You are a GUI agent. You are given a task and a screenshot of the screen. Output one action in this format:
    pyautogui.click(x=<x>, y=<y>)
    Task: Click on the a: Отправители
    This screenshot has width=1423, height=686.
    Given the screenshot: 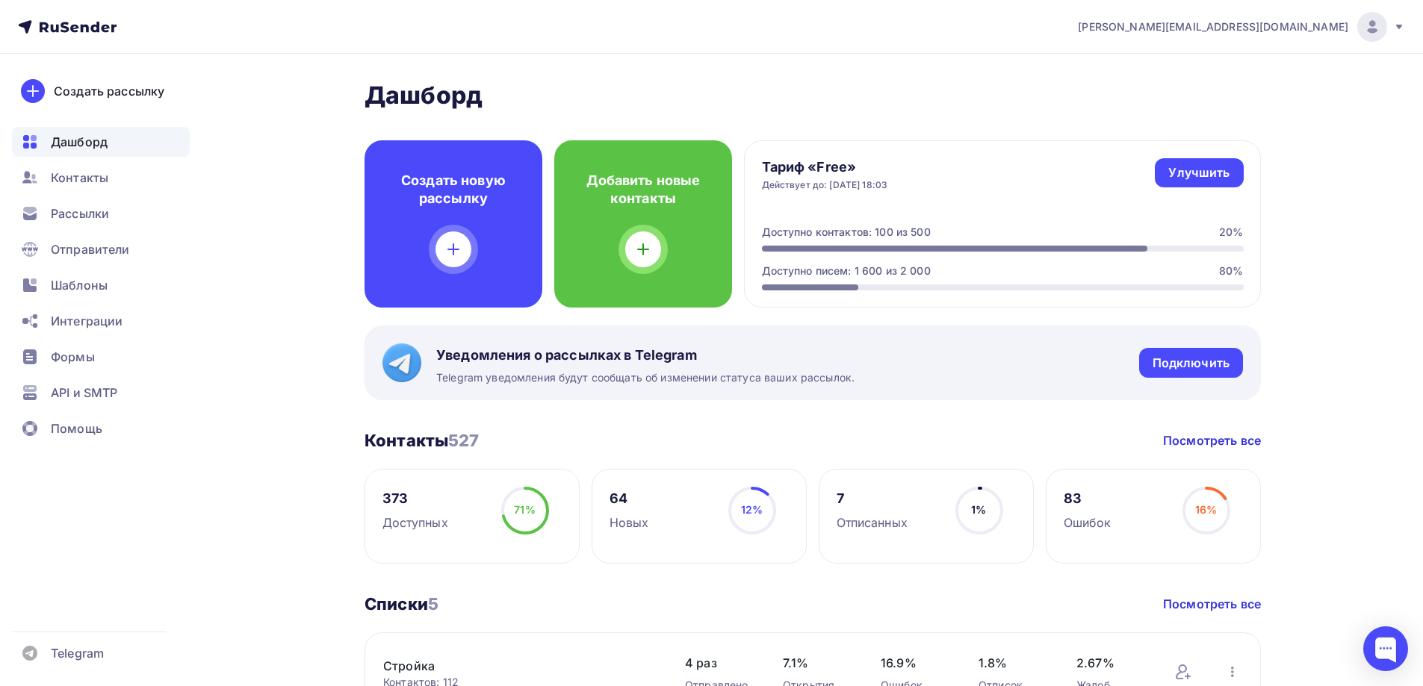 What is the action you would take?
    pyautogui.click(x=101, y=249)
    